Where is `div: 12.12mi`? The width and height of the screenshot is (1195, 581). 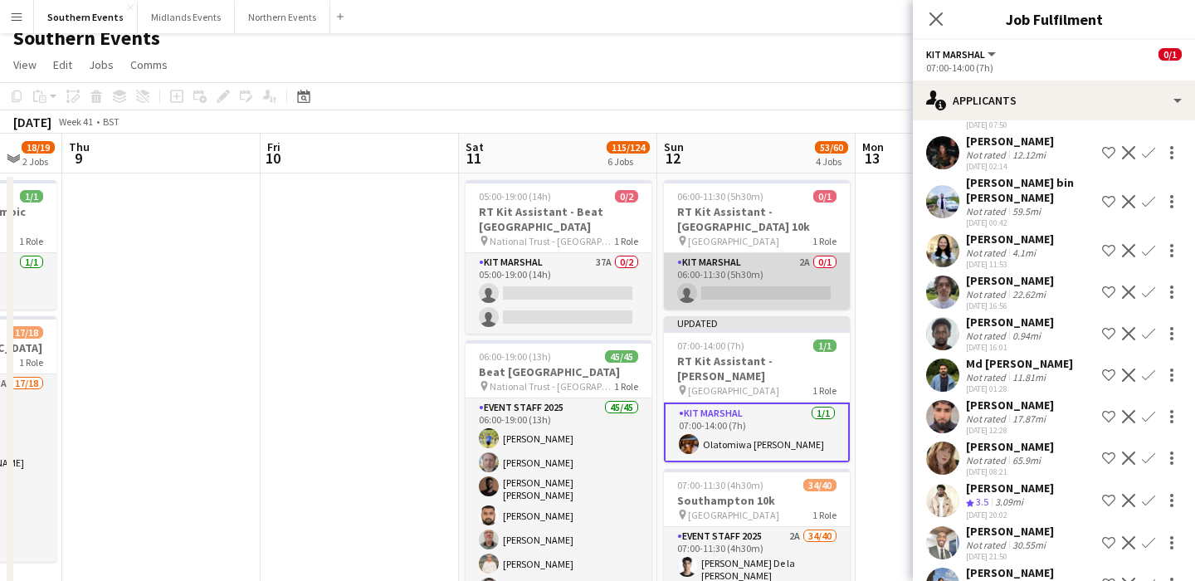 div: 12.12mi is located at coordinates (1029, 154).